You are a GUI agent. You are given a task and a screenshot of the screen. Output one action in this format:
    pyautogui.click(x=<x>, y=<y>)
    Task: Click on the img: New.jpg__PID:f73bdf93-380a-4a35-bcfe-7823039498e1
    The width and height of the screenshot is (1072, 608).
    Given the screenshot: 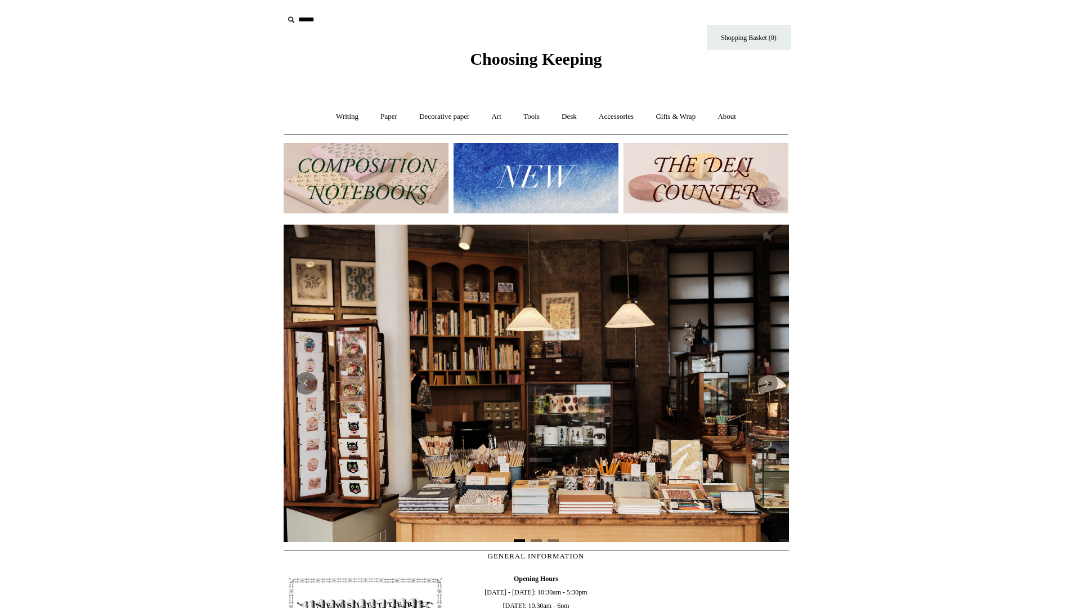 What is the action you would take?
    pyautogui.click(x=536, y=178)
    